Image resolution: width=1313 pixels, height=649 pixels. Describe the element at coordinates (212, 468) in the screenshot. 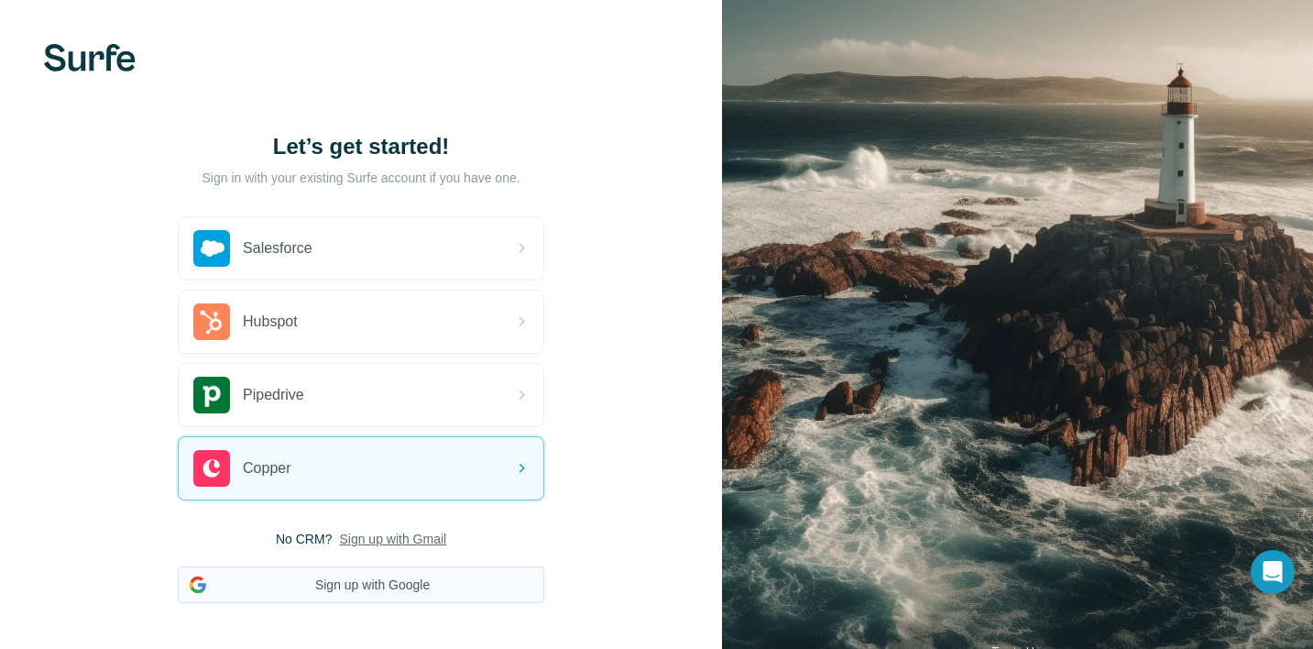

I see `img: copper's logo` at that location.